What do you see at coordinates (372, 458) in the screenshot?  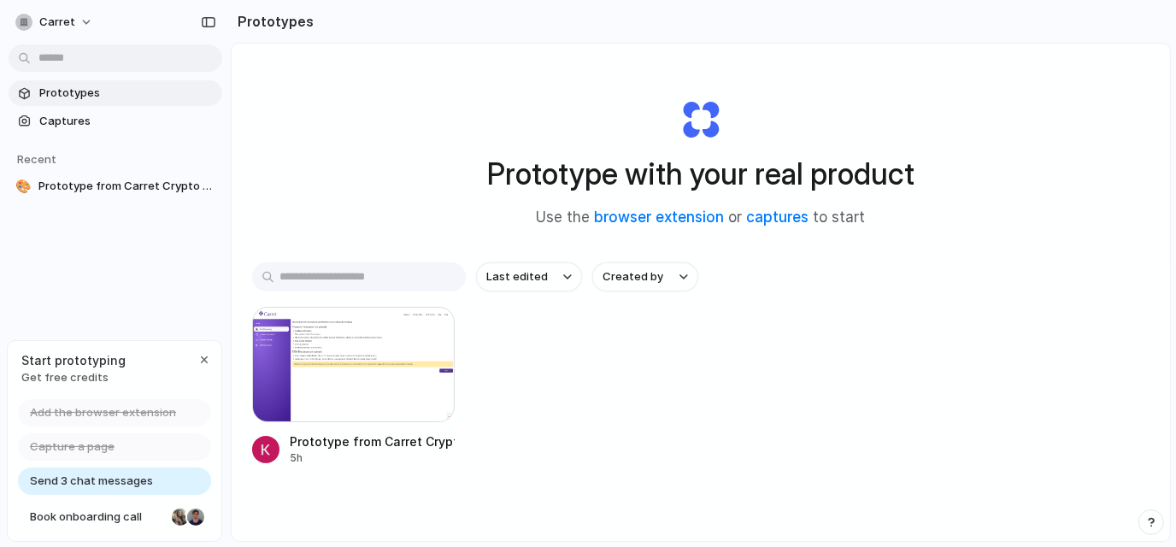 I see `div: 5h` at bounding box center [372, 458].